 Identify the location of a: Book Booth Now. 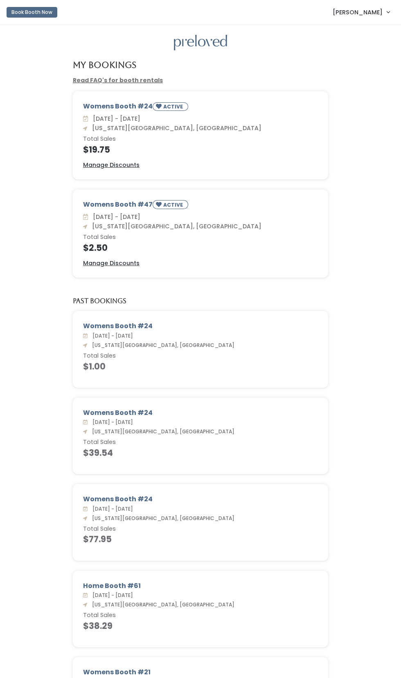
(32, 12).